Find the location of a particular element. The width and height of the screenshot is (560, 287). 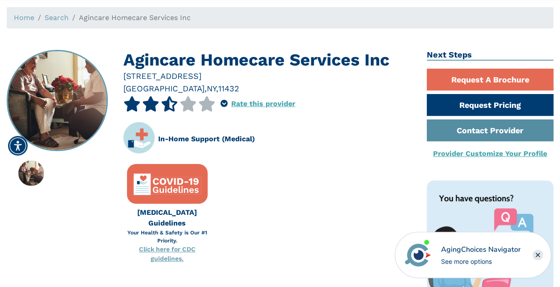

a: Request Pricing is located at coordinates (490, 105).